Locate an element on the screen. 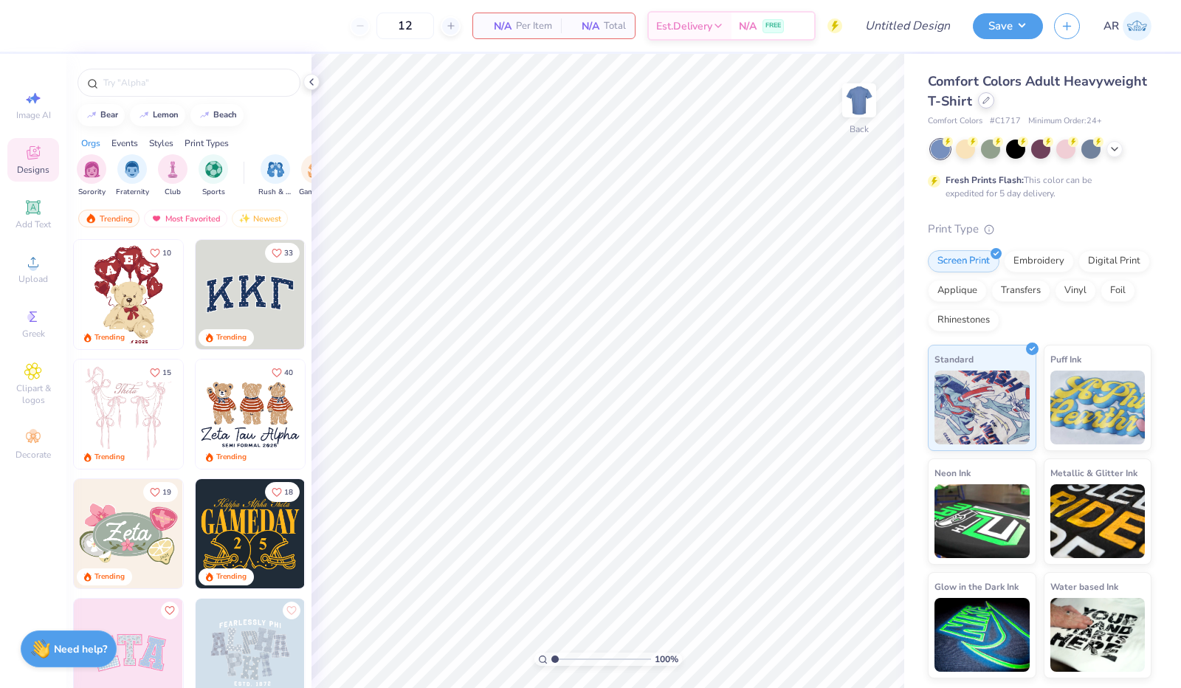 The width and height of the screenshot is (1181, 688). div: Print Types is located at coordinates (207, 143).